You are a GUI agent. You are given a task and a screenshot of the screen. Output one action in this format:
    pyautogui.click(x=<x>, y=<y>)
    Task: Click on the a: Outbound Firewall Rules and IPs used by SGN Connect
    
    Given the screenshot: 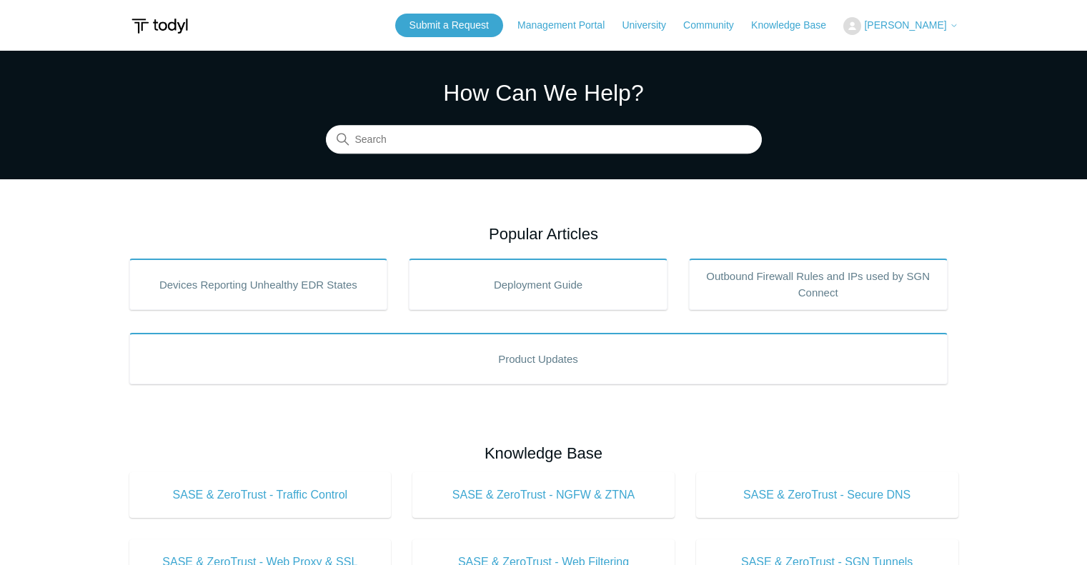 What is the action you would take?
    pyautogui.click(x=819, y=285)
    